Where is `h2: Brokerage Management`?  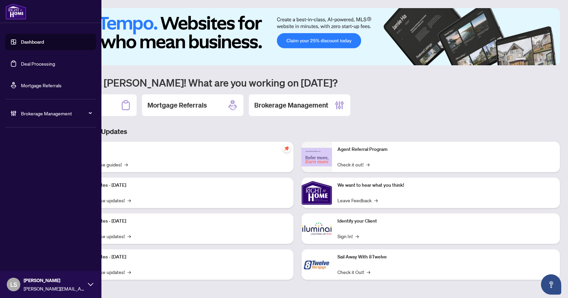 h2: Brokerage Management is located at coordinates (291, 105).